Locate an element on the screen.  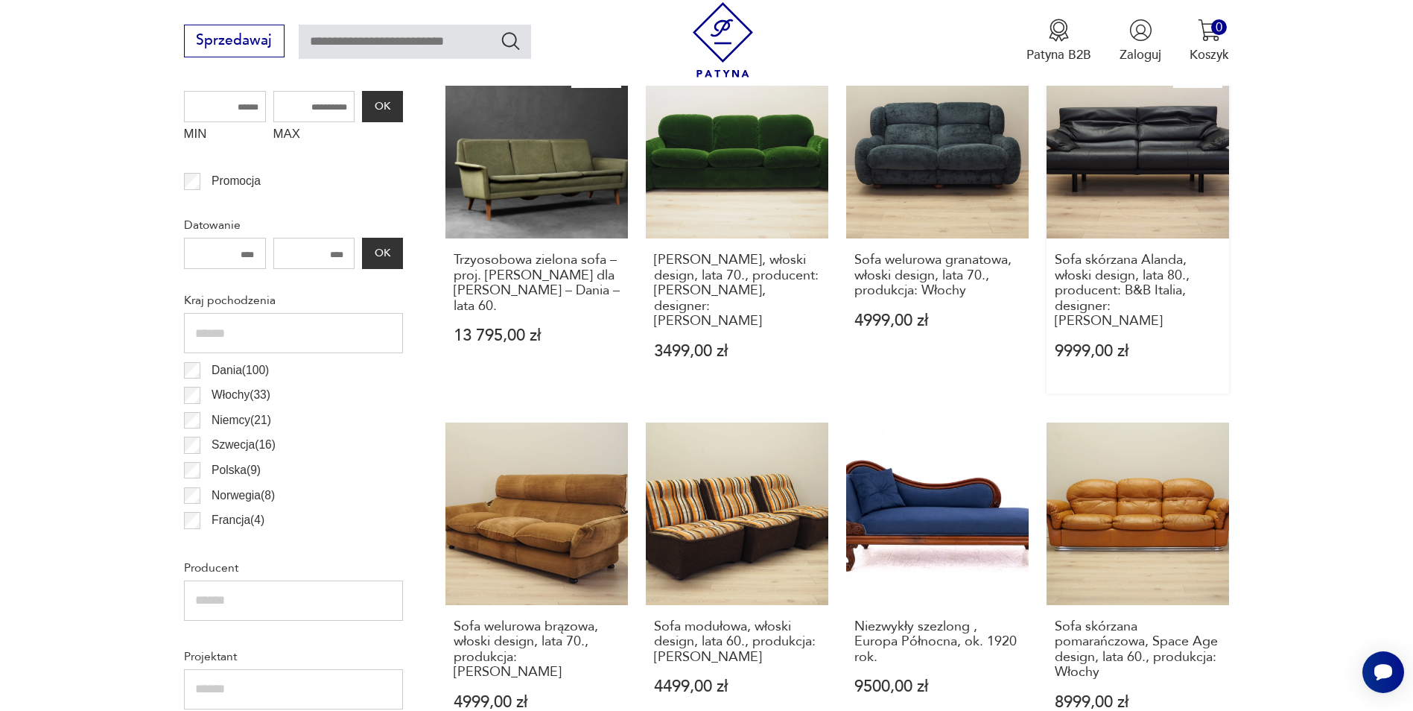
p: Projektant is located at coordinates (294, 656).